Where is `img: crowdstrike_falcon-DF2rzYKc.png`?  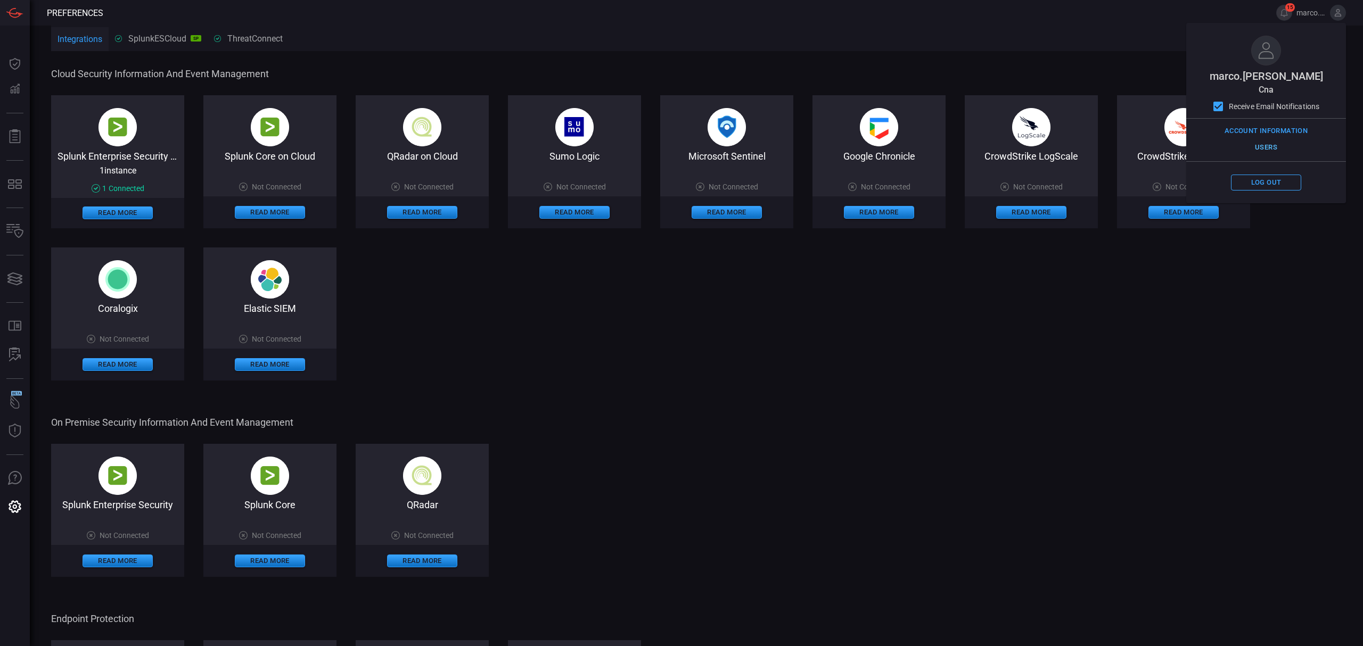 img: crowdstrike_falcon-DF2rzYKc.png is located at coordinates (1184, 127).